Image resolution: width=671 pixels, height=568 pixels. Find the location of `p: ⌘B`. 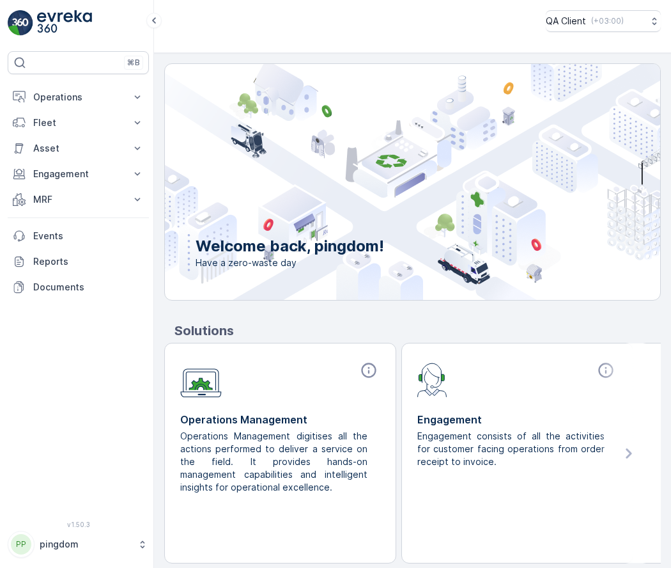

p: ⌘B is located at coordinates (134, 63).